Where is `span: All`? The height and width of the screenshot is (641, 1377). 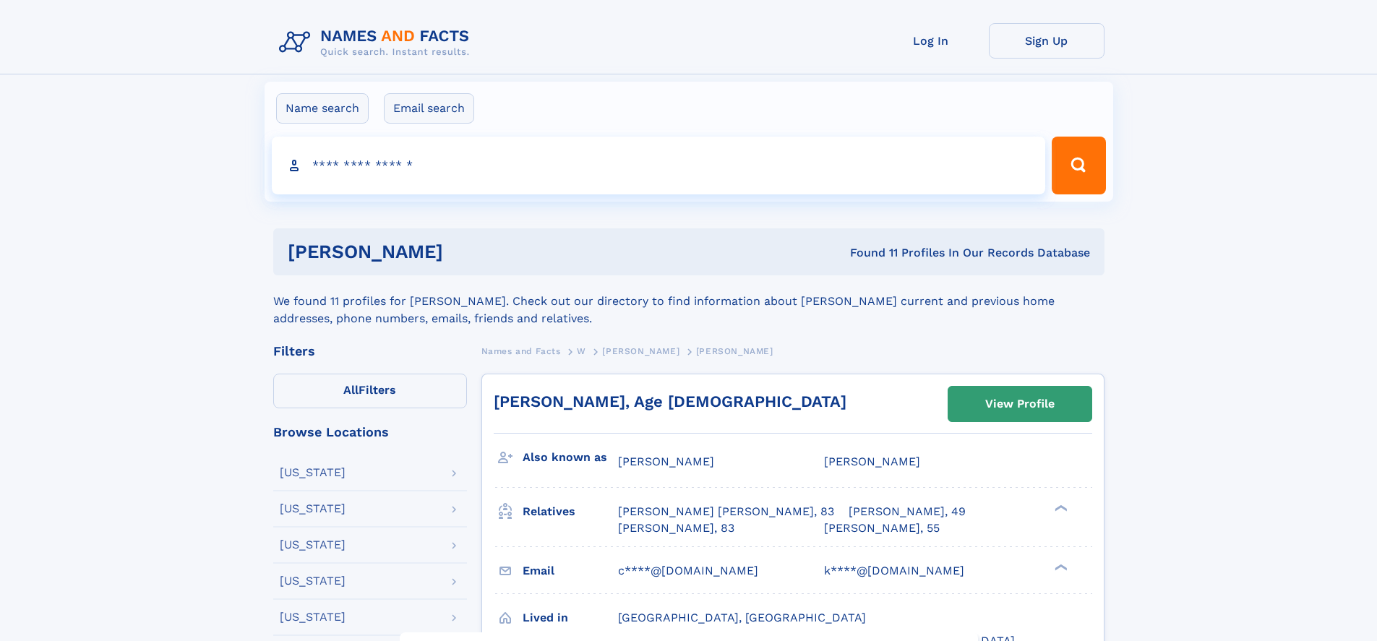 span: All is located at coordinates (351, 390).